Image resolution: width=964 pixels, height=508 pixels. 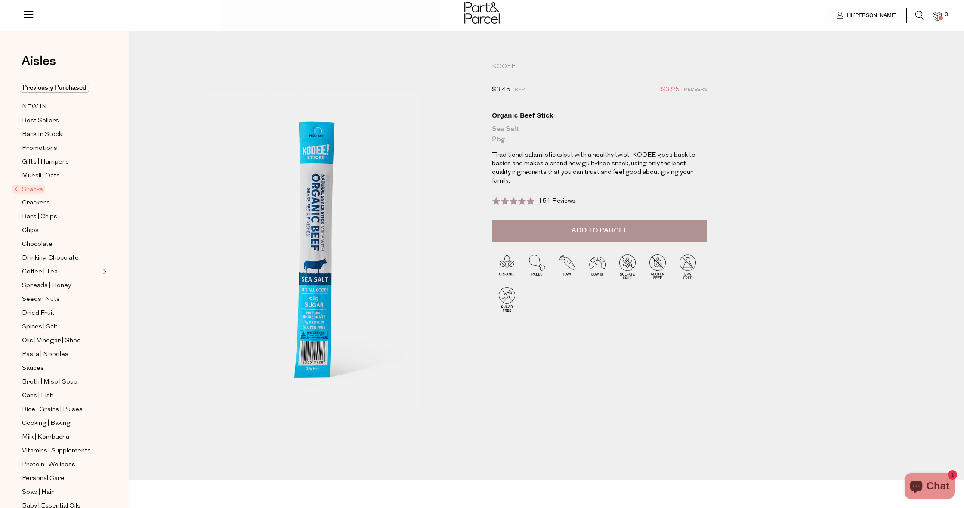 I want to click on a: Oils | Vinegar | Ghee, so click(x=61, y=340).